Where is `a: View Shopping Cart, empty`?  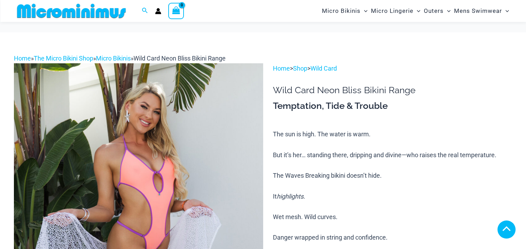 a: View Shopping Cart, empty is located at coordinates (176, 11).